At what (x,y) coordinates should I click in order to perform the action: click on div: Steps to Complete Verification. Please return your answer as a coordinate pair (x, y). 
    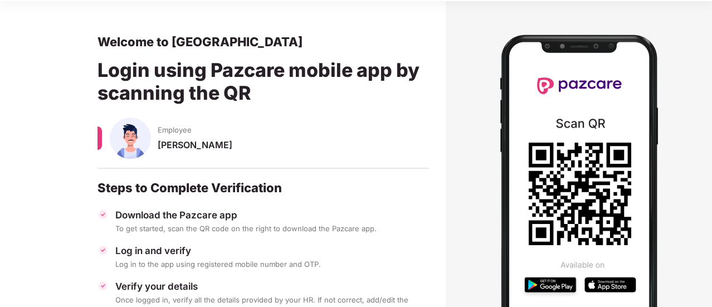
    Looking at the image, I should click on (263, 188).